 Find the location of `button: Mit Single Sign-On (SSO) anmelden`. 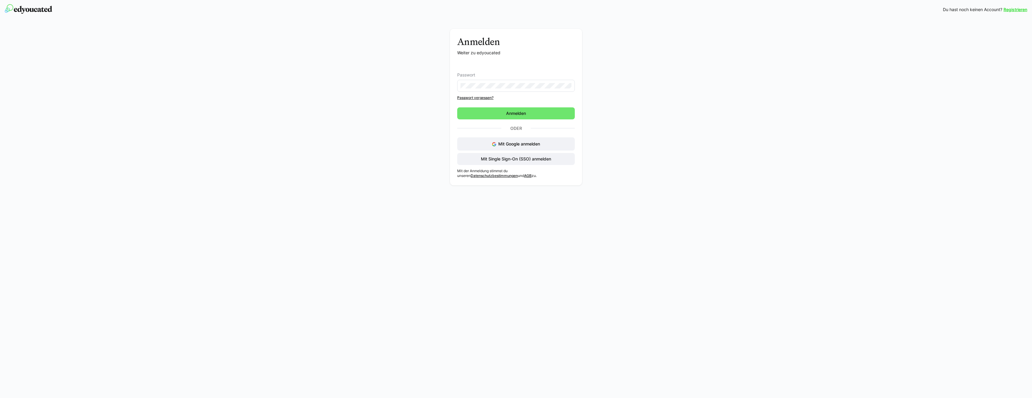

button: Mit Single Sign-On (SSO) anmelden is located at coordinates (516, 159).